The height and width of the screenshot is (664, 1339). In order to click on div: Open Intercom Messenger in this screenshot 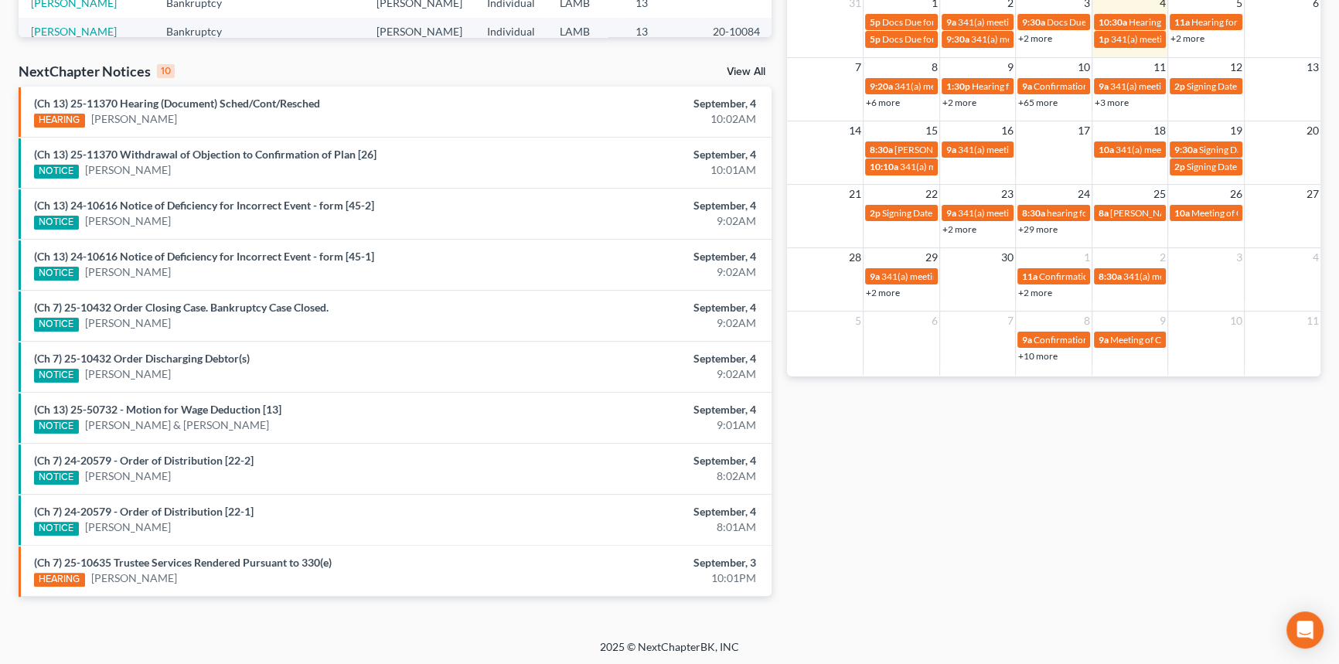, I will do `click(1305, 630)`.